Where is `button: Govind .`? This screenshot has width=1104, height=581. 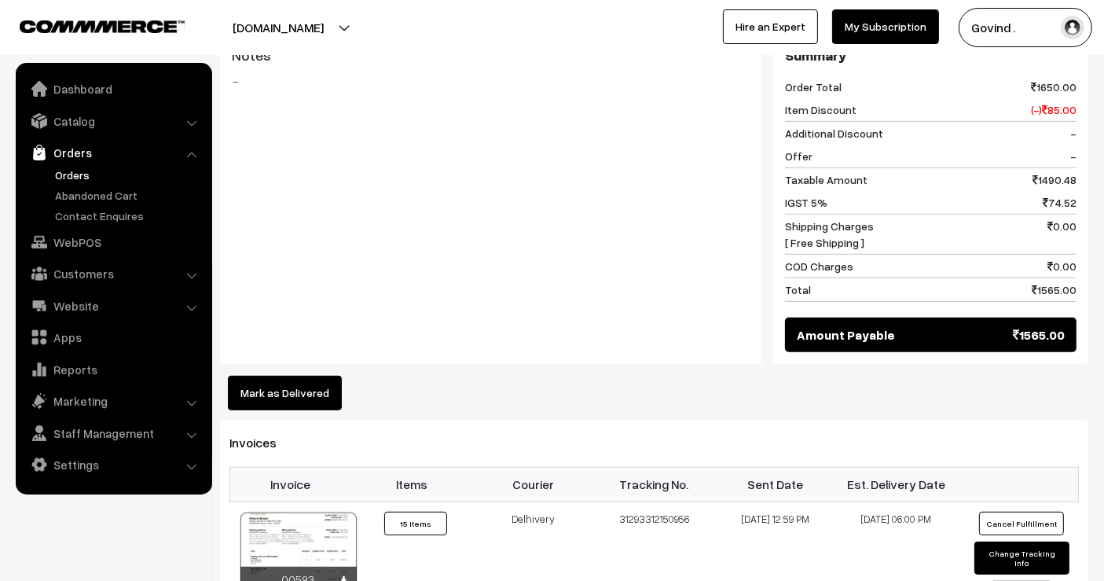
button: Govind . is located at coordinates (1026, 28).